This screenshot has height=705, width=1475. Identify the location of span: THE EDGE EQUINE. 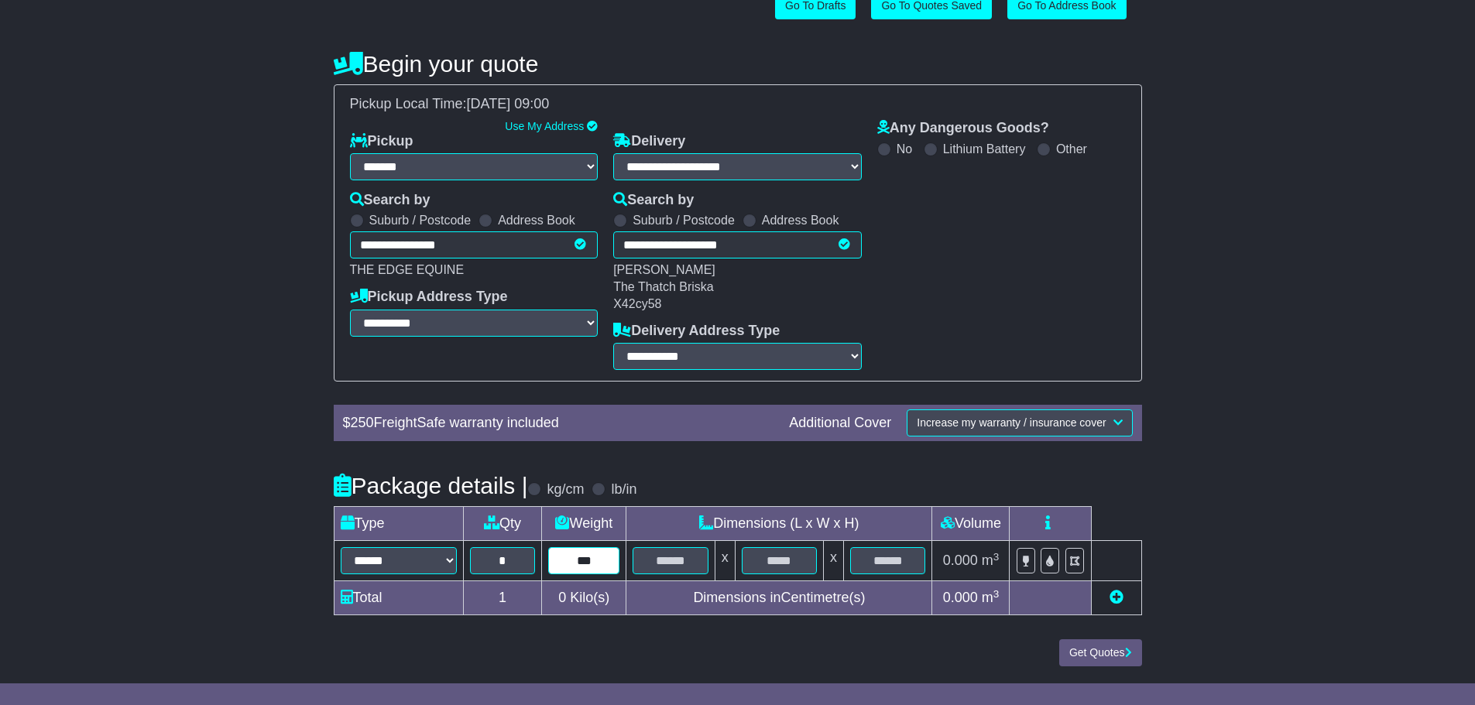
(407, 269).